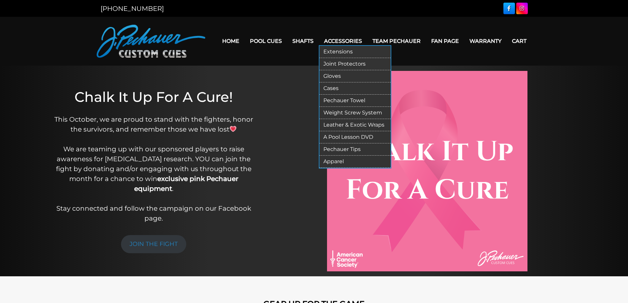  Describe the element at coordinates (154, 244) in the screenshot. I see `a: JOIN THE FIGHT` at that location.